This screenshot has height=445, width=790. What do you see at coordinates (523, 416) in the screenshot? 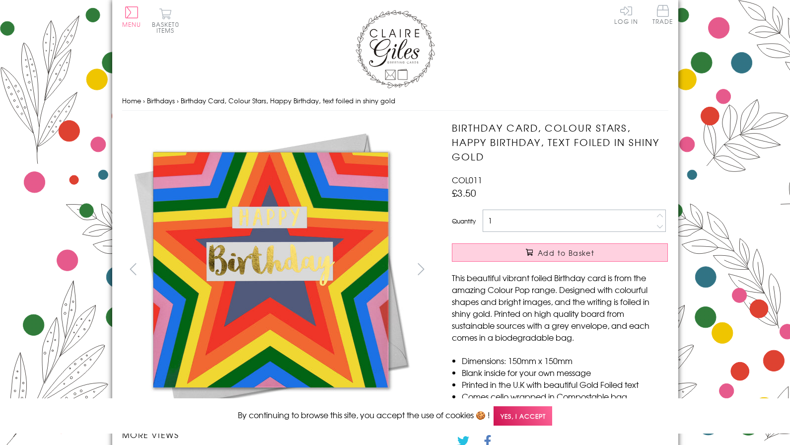
I see `span: Yes, I accept` at bounding box center [523, 416].